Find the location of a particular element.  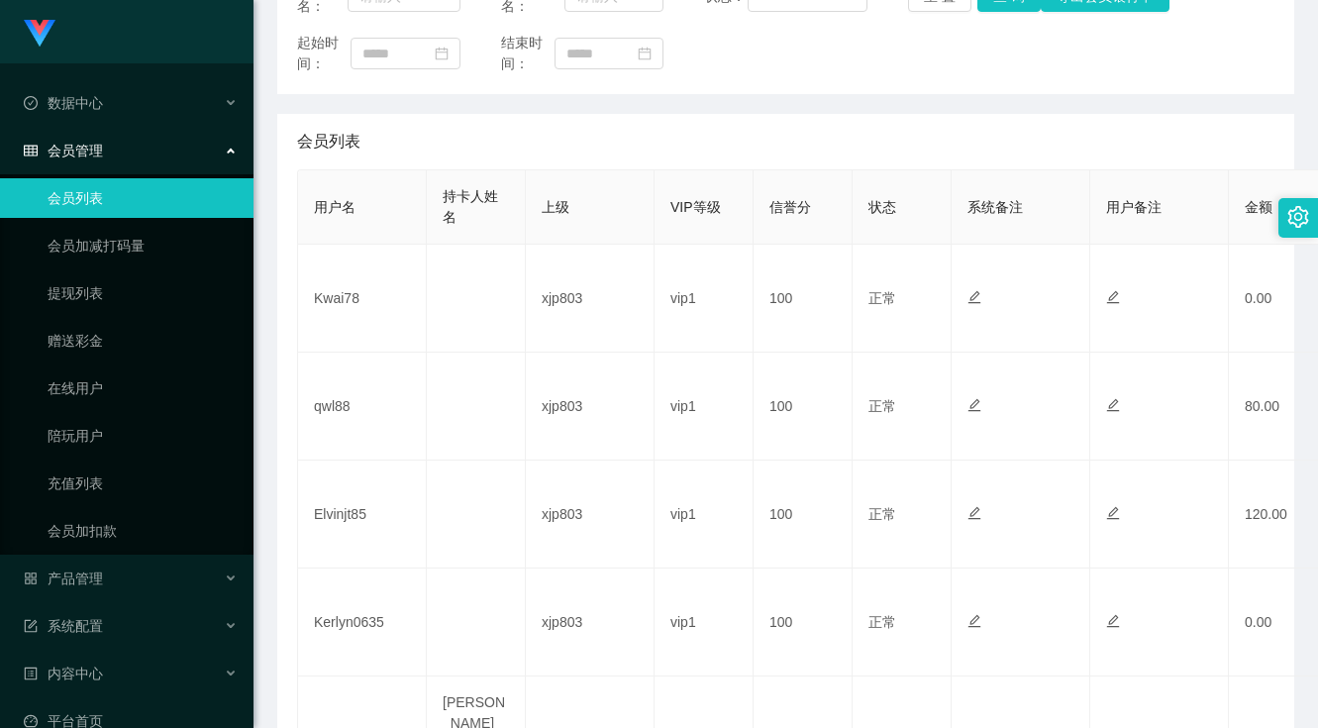

span: 状态 is located at coordinates (882, 207).